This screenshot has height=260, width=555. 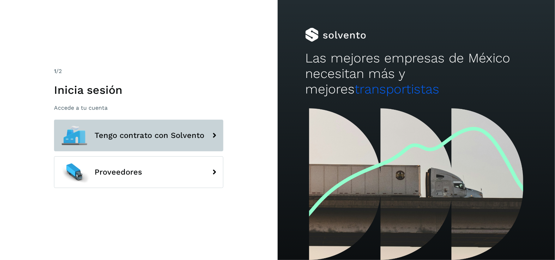 What do you see at coordinates (149, 136) in the screenshot?
I see `span: Tengo contrato con Solvento` at bounding box center [149, 136].